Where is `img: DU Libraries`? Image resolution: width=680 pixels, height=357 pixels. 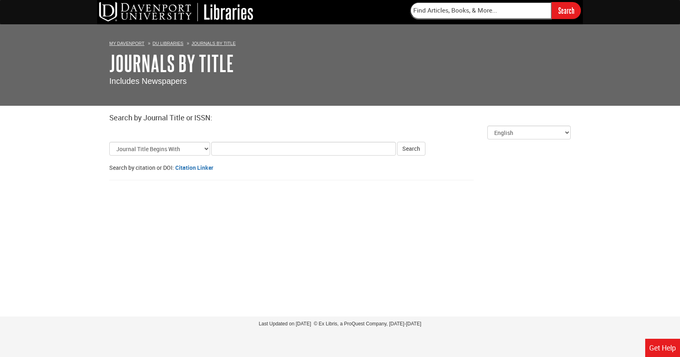 img: DU Libraries is located at coordinates (176, 12).